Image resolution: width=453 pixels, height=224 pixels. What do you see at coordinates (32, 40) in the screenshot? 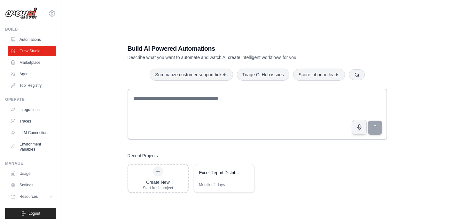
I see `a: Automations` at bounding box center [32, 40].